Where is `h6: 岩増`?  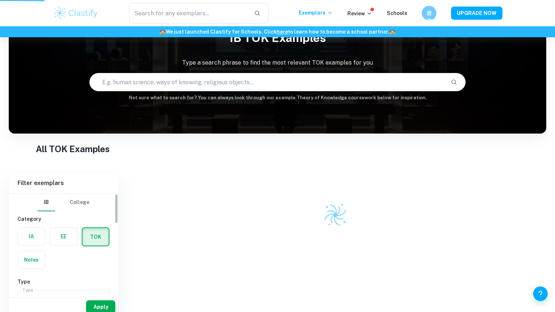
h6: 岩増 is located at coordinates (428, 13).